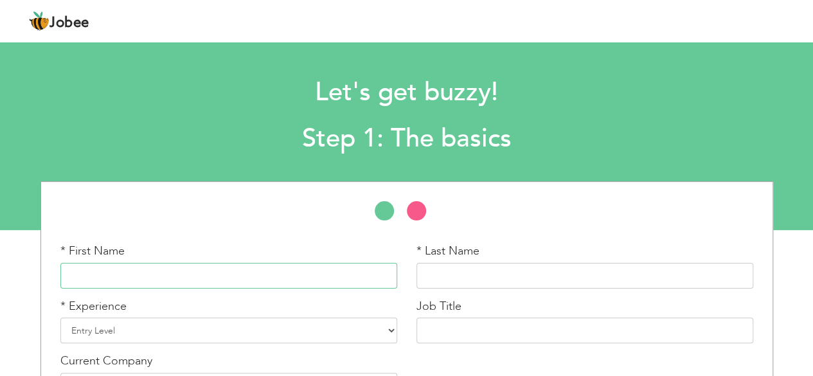 The width and height of the screenshot is (813, 376). I want to click on label: * Last Name, so click(448, 251).